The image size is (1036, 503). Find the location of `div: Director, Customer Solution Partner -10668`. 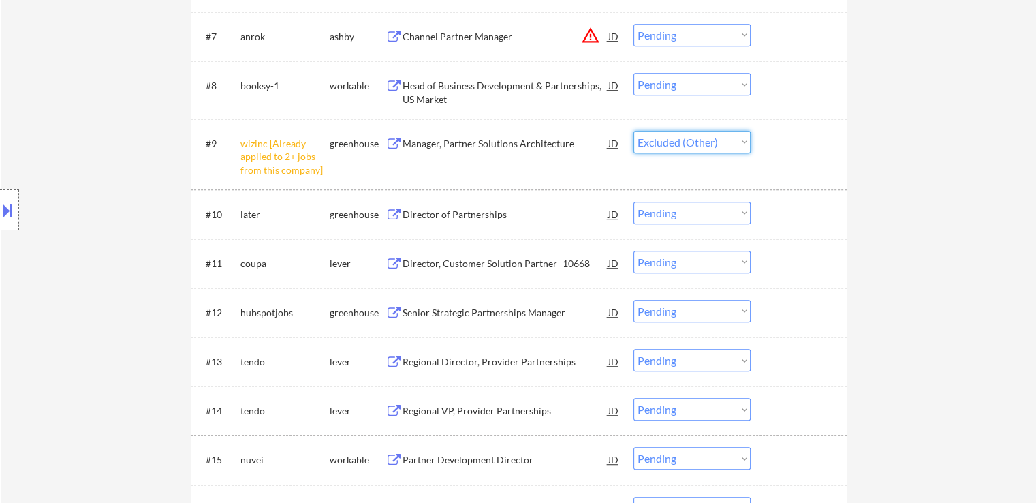

div: Director, Customer Solution Partner -10668 is located at coordinates (505, 264).